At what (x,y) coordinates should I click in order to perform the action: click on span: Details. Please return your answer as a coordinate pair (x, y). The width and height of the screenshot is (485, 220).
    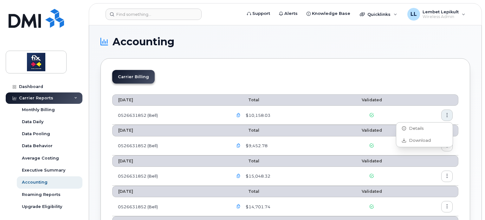
    Looking at the image, I should click on (414, 129).